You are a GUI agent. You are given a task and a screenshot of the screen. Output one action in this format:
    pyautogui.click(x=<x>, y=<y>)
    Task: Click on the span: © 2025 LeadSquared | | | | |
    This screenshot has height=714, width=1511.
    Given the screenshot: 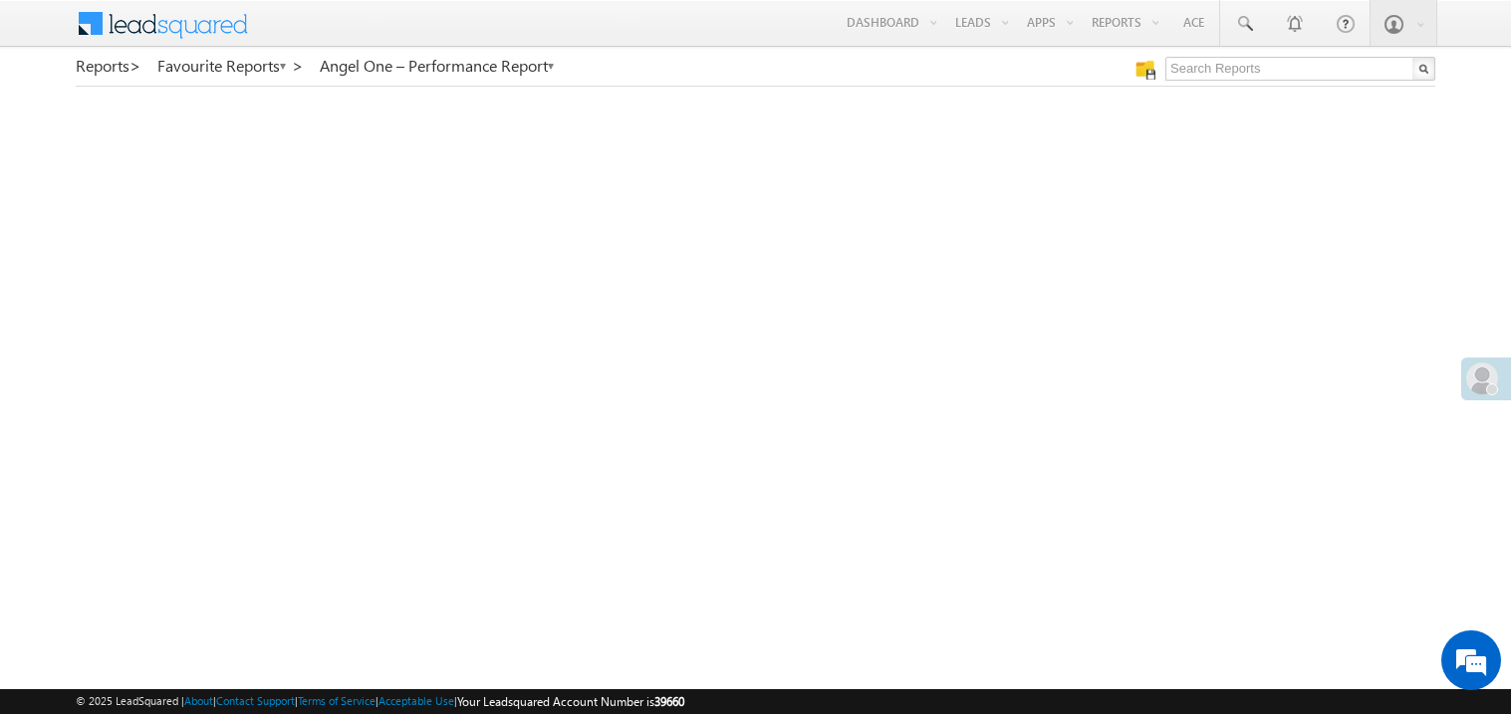 What is the action you would take?
    pyautogui.click(x=380, y=701)
    